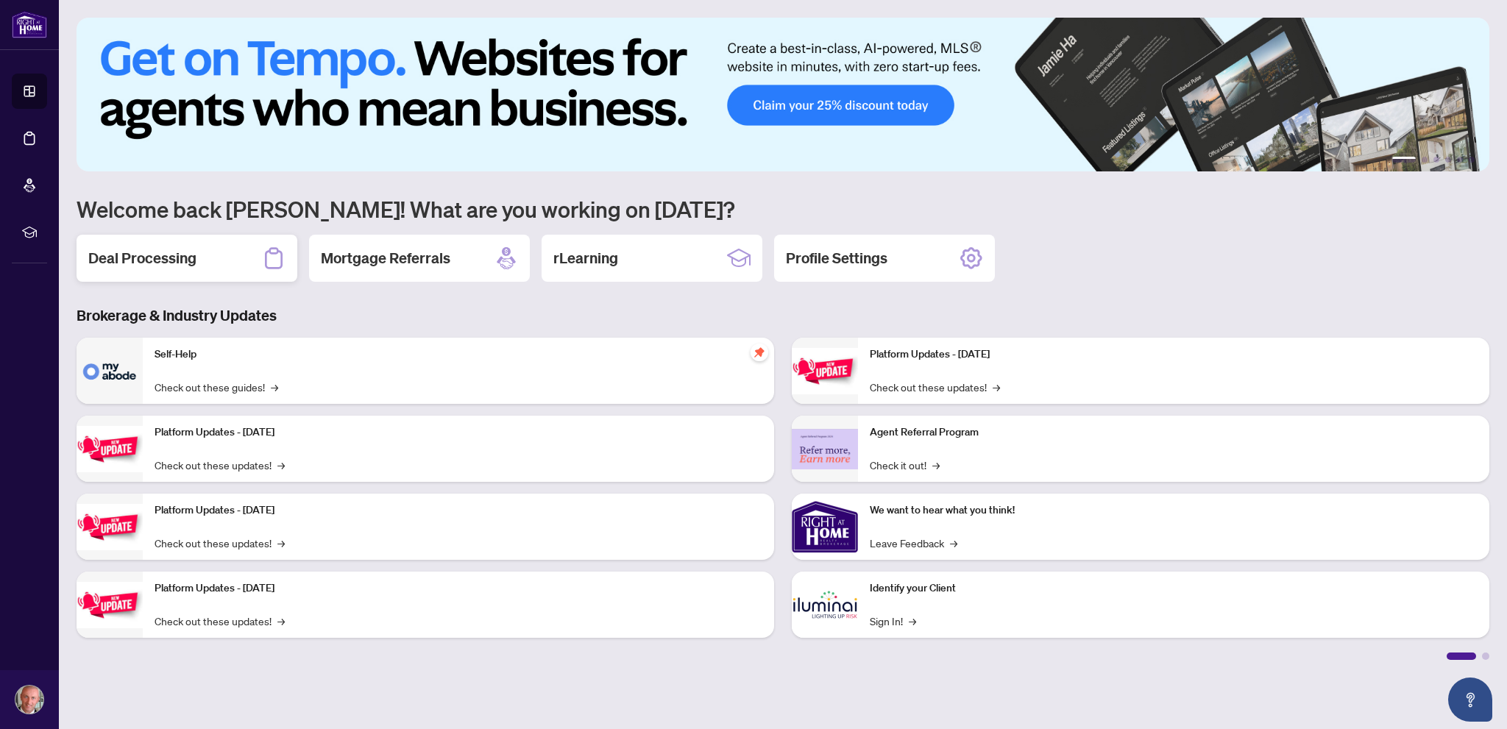 The width and height of the screenshot is (1507, 729). What do you see at coordinates (458, 355) in the screenshot?
I see `p: Self-Help` at bounding box center [458, 355].